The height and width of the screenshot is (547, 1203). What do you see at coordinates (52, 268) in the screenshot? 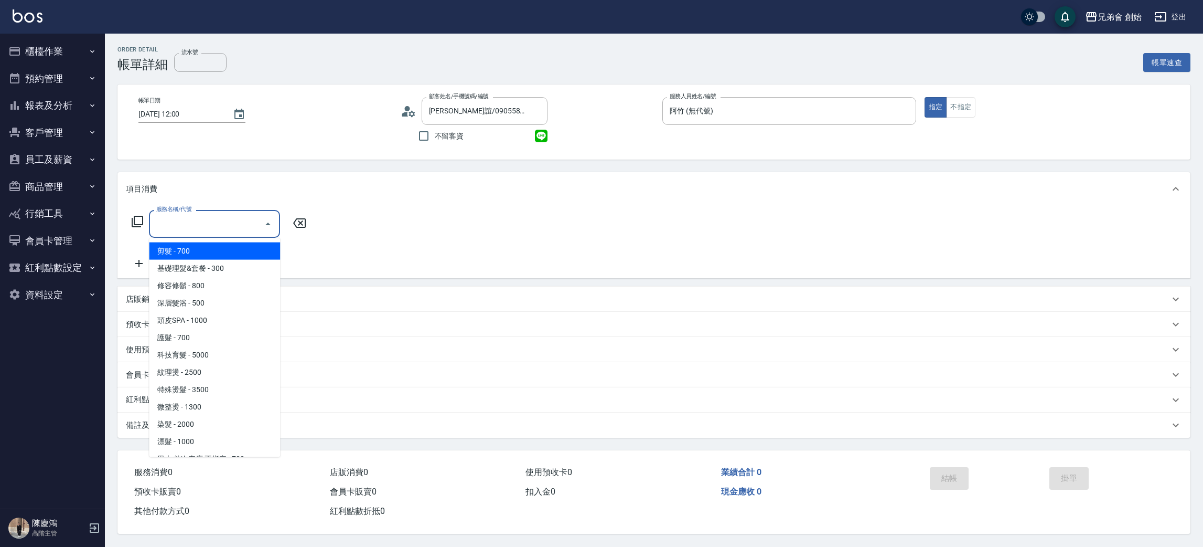
I see `button: 紅利點數設定` at bounding box center [52, 268].